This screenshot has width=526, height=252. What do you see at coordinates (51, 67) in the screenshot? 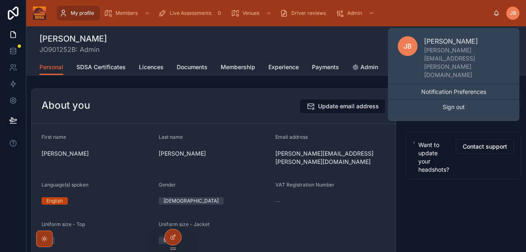
I see `span: Personal` at bounding box center [51, 67].